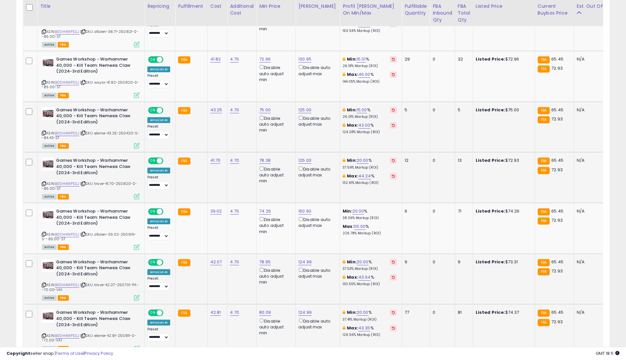  I want to click on a: 42.81, so click(215, 313).